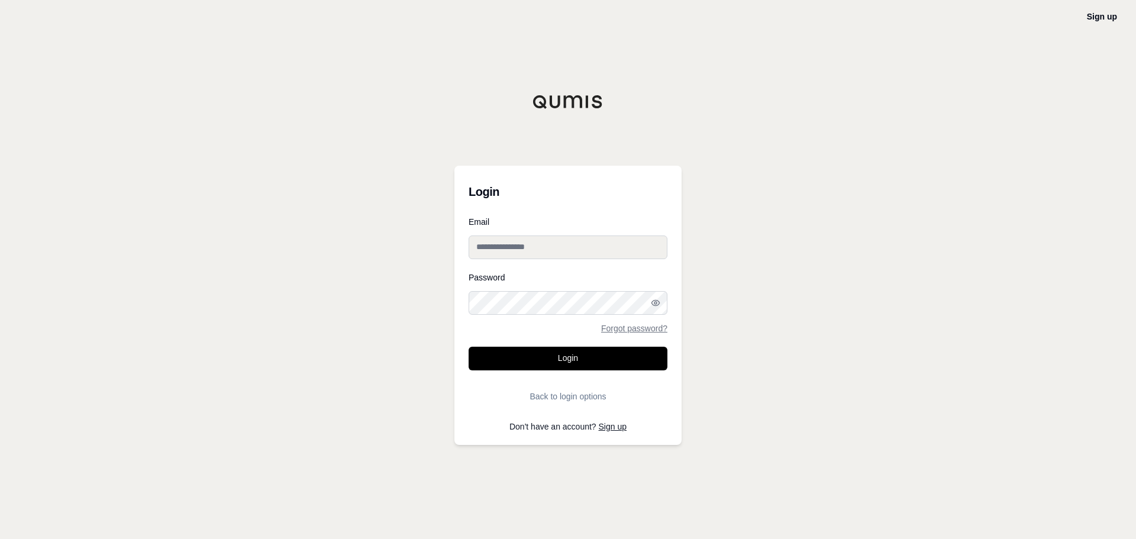 Image resolution: width=1136 pixels, height=539 pixels. What do you see at coordinates (568, 396) in the screenshot?
I see `button: Back to login options` at bounding box center [568, 396].